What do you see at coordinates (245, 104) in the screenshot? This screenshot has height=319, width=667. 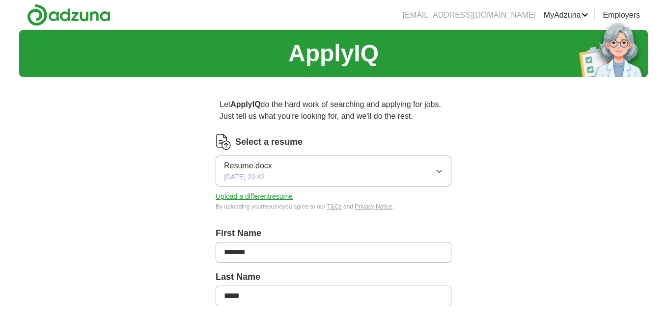 I see `strong: ApplyIQ` at bounding box center [245, 104].